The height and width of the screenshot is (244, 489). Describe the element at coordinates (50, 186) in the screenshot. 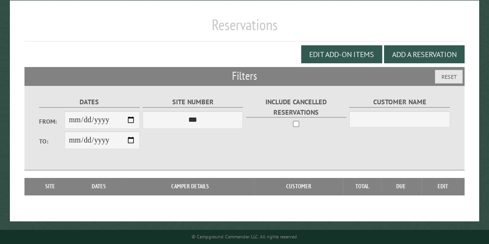

I see `th: Site` at that location.